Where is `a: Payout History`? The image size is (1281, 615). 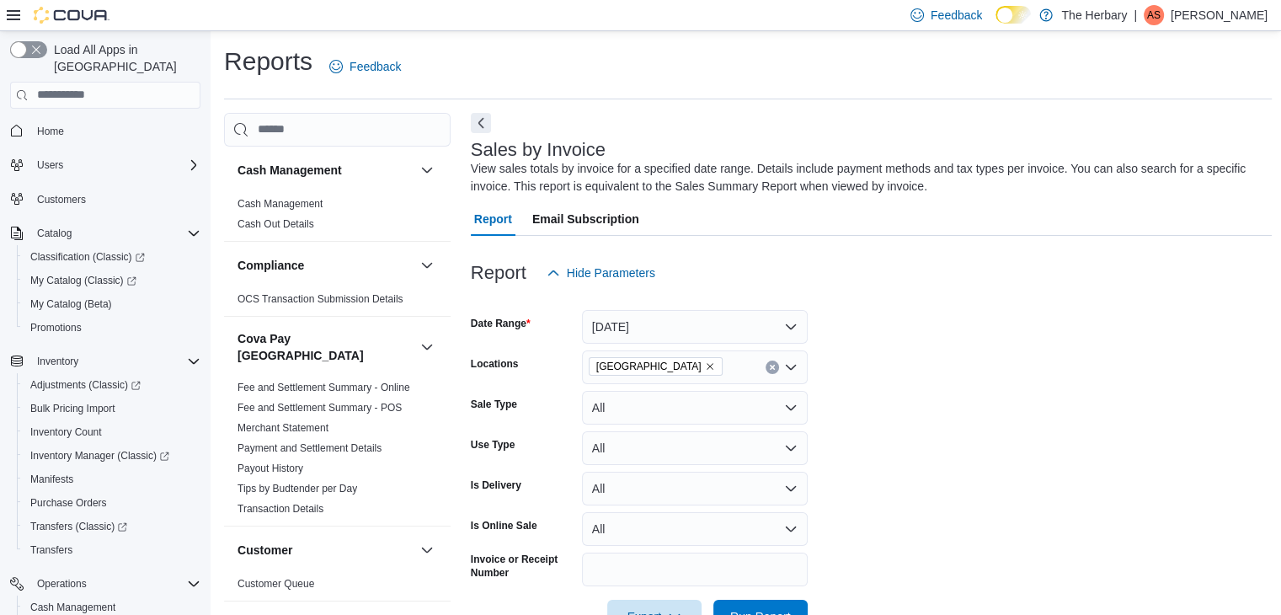 a: Payout History is located at coordinates (270, 468).